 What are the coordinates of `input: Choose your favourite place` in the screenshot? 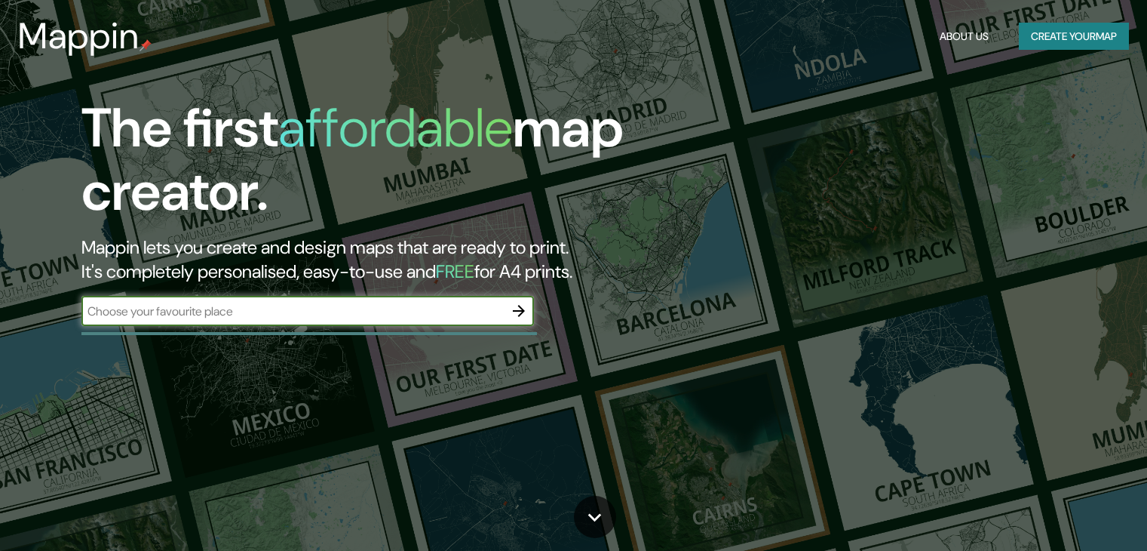 It's located at (293, 311).